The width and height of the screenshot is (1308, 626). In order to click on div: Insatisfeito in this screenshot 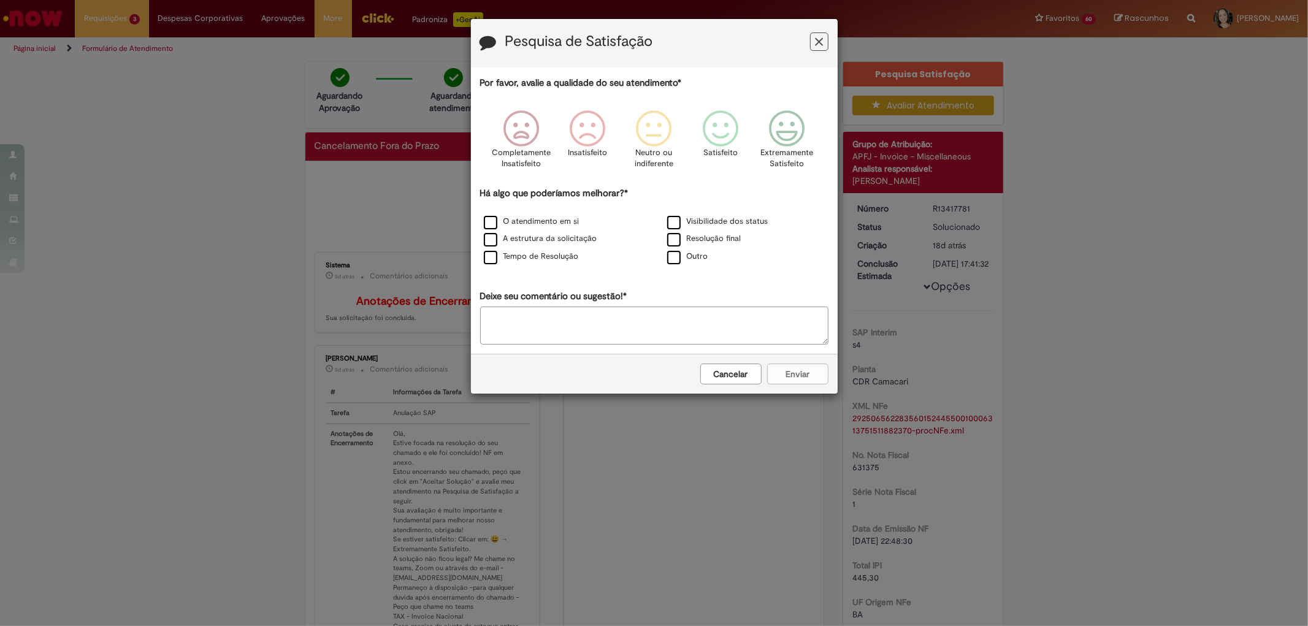, I will do `click(588, 143)`.